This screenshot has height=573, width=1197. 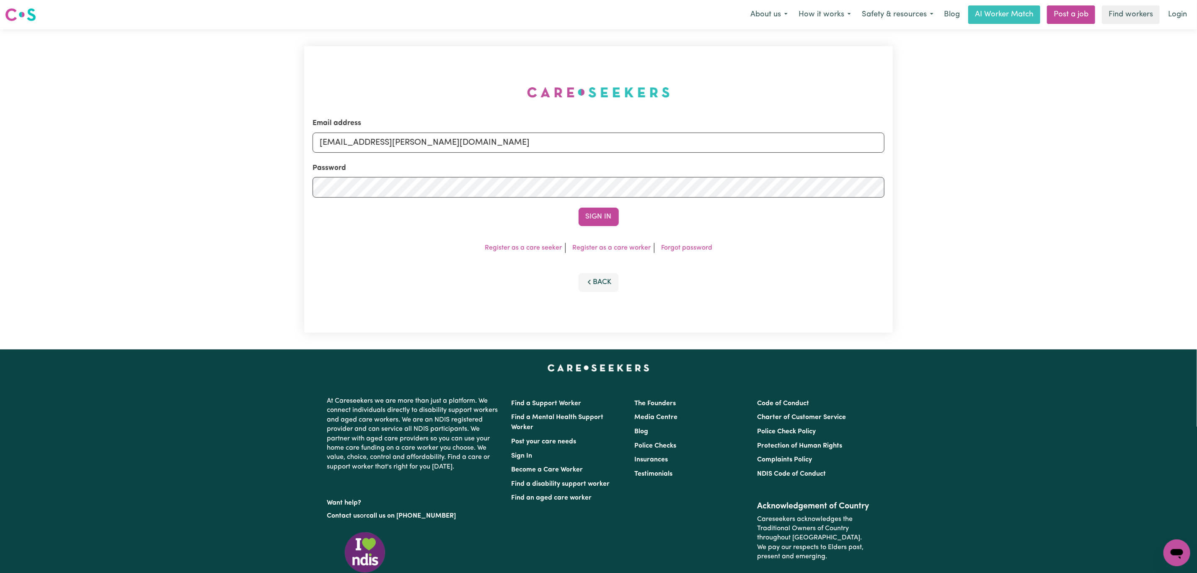 I want to click on a: Find an aged care worker, so click(x=552, y=498).